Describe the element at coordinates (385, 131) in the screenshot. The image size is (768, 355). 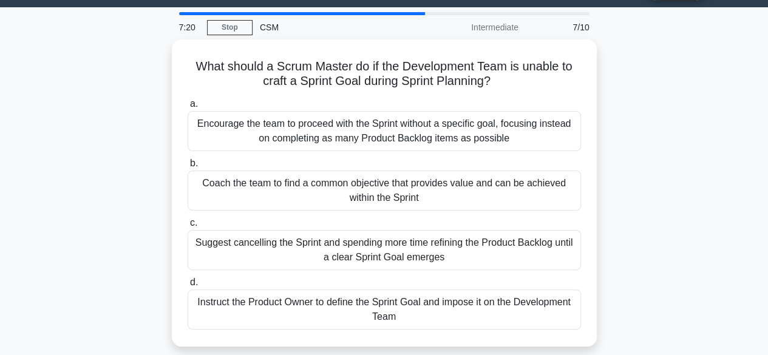
I see `div: Encourage the team to proceed with the Sprint without a specific goal, focusing instead on comple...` at that location.